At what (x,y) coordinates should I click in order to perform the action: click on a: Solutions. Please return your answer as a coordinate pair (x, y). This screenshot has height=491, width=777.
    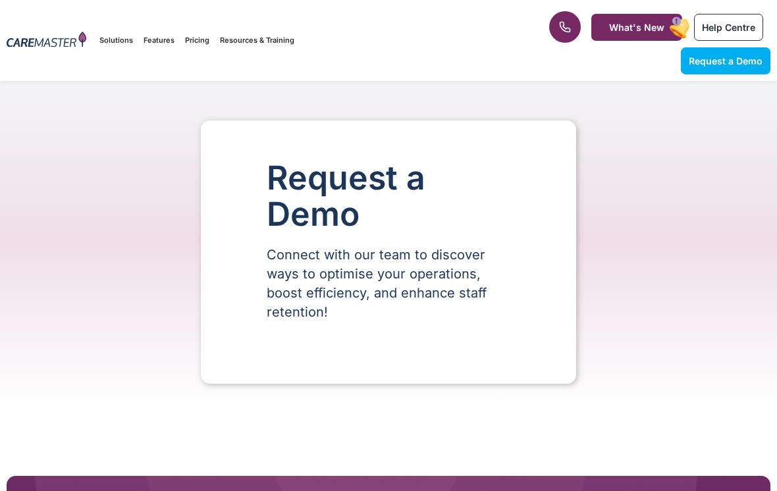
    Looking at the image, I should click on (116, 40).